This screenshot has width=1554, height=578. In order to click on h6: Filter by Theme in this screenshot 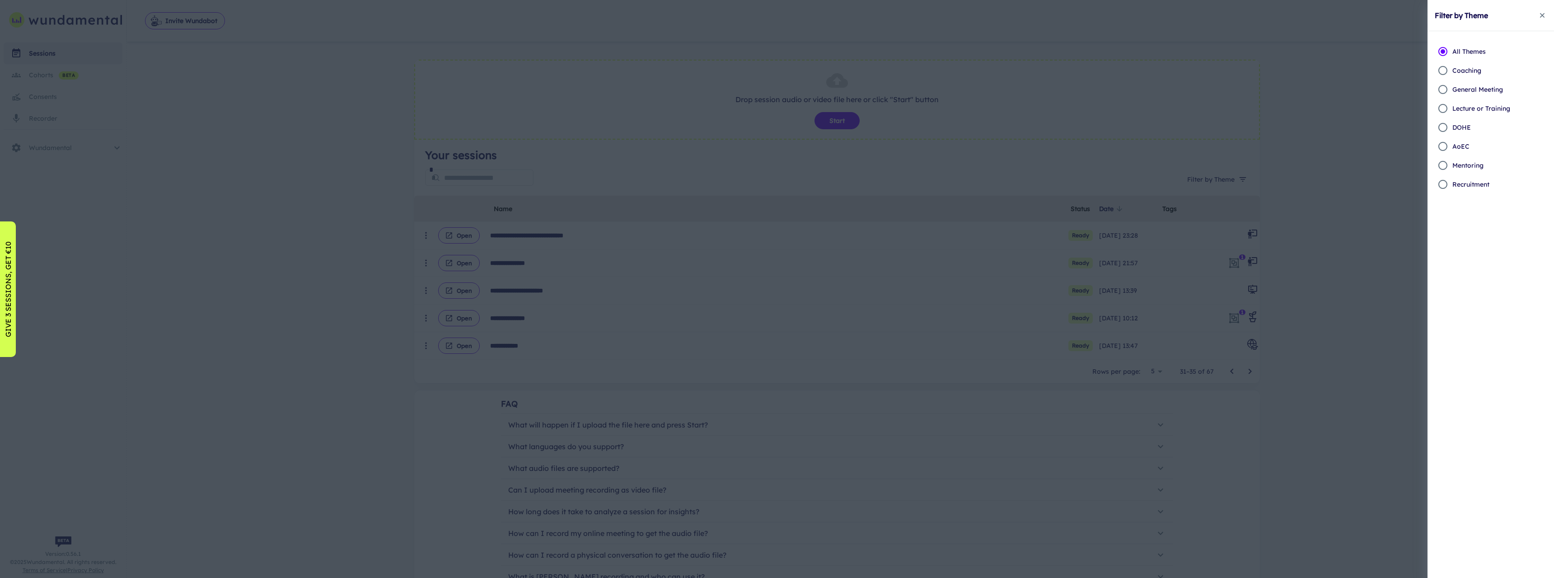, I will do `click(1461, 15)`.